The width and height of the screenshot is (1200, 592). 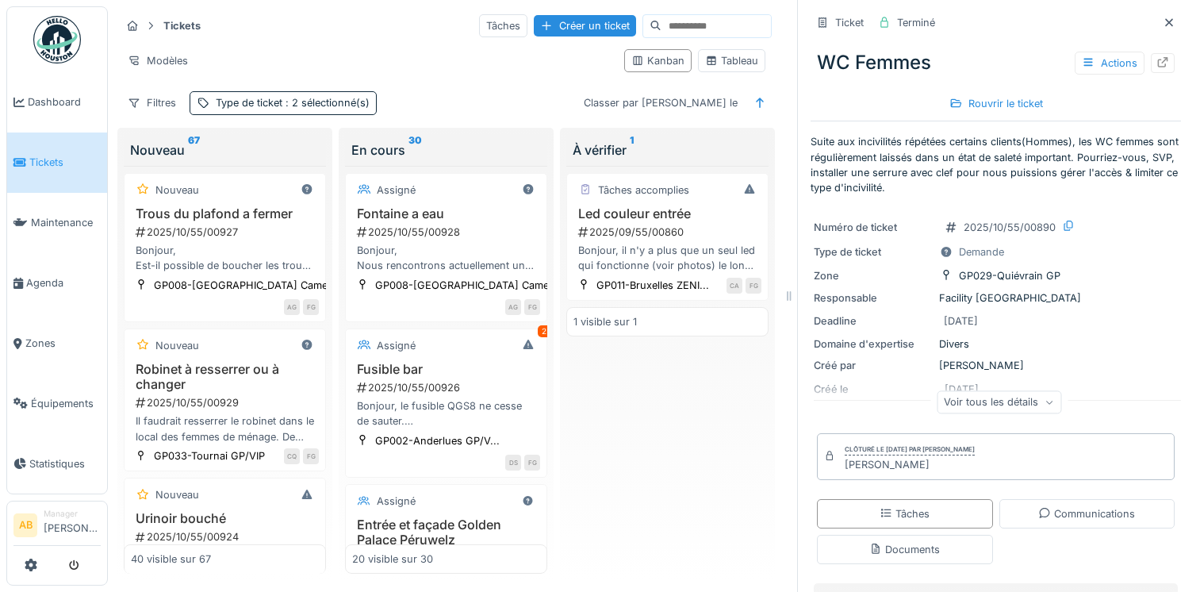 I want to click on div: Documents, so click(x=904, y=549).